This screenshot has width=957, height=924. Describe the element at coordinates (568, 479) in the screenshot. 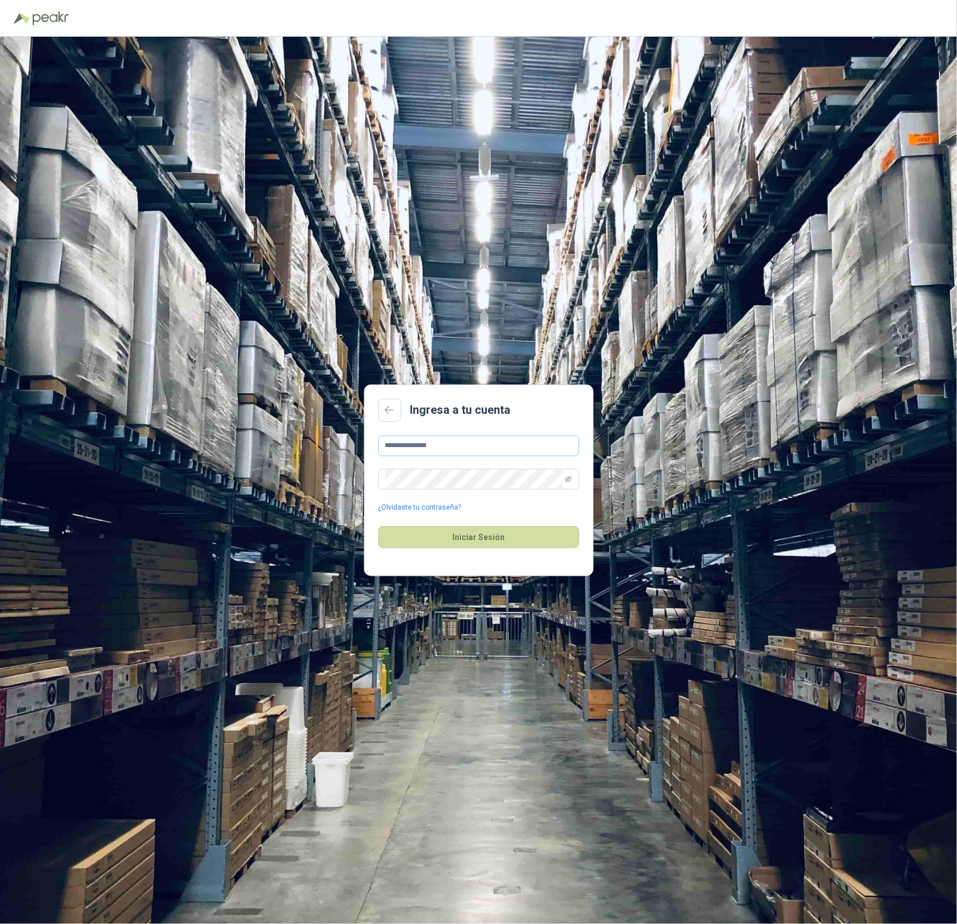

I see `span: eye-invisible` at that location.